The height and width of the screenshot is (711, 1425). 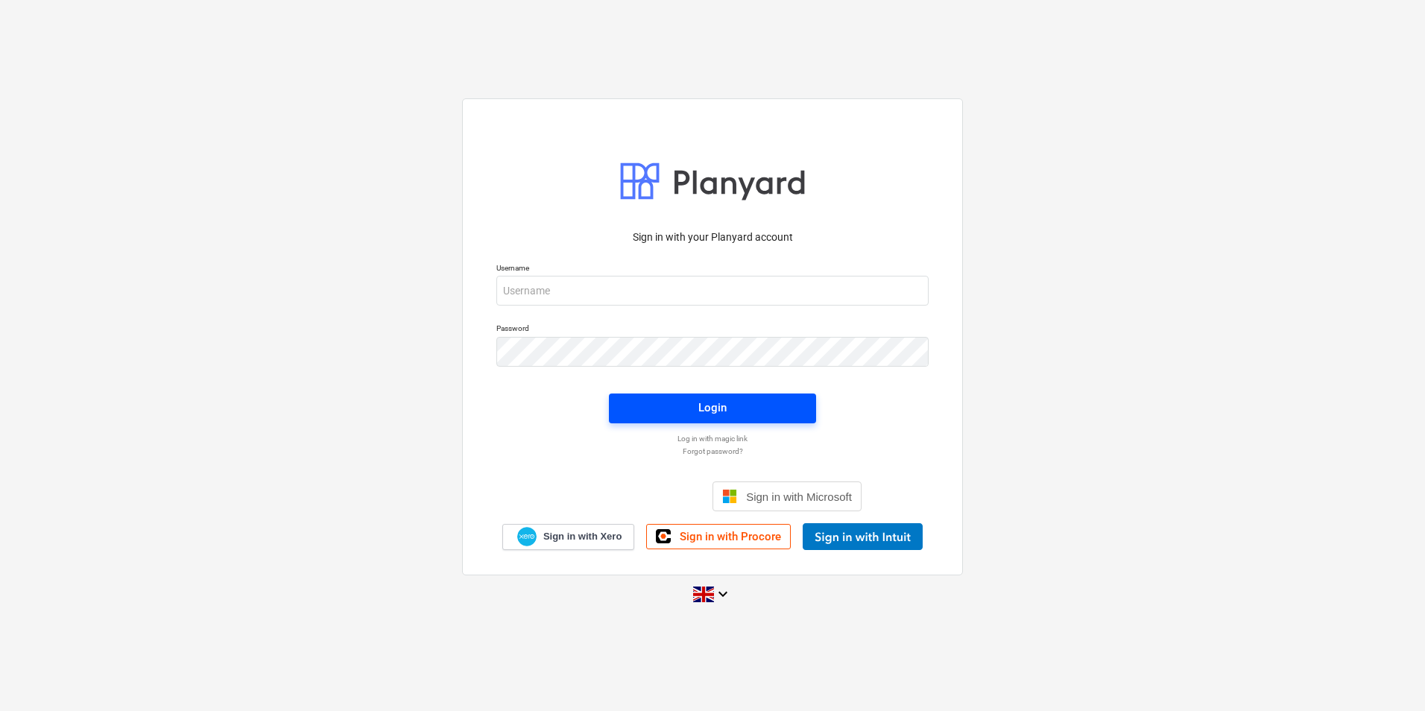 I want to click on span: Sign in with Microsoft, so click(x=799, y=496).